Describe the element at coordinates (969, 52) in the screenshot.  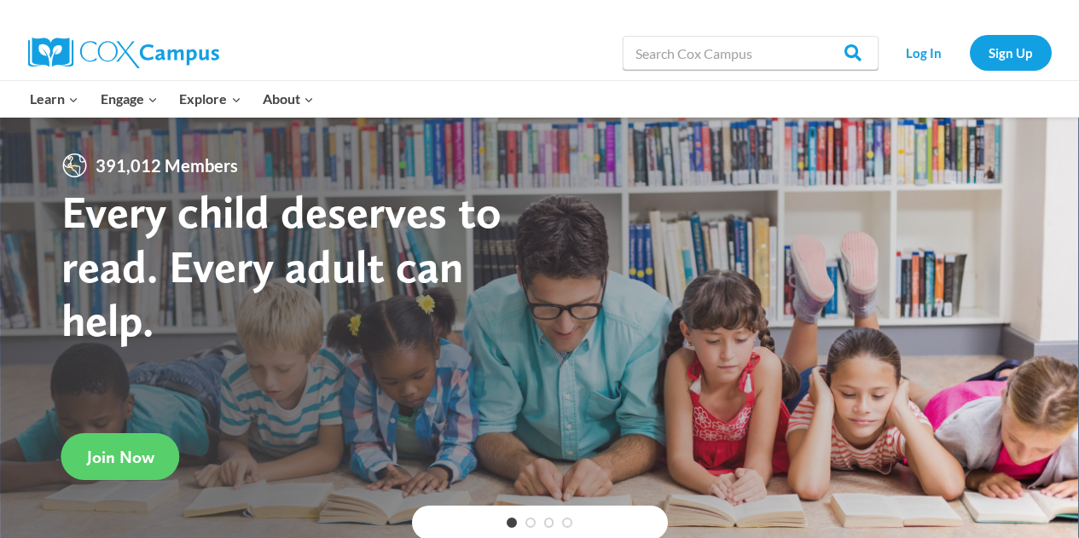
I see `nav: Secondary Navigation` at that location.